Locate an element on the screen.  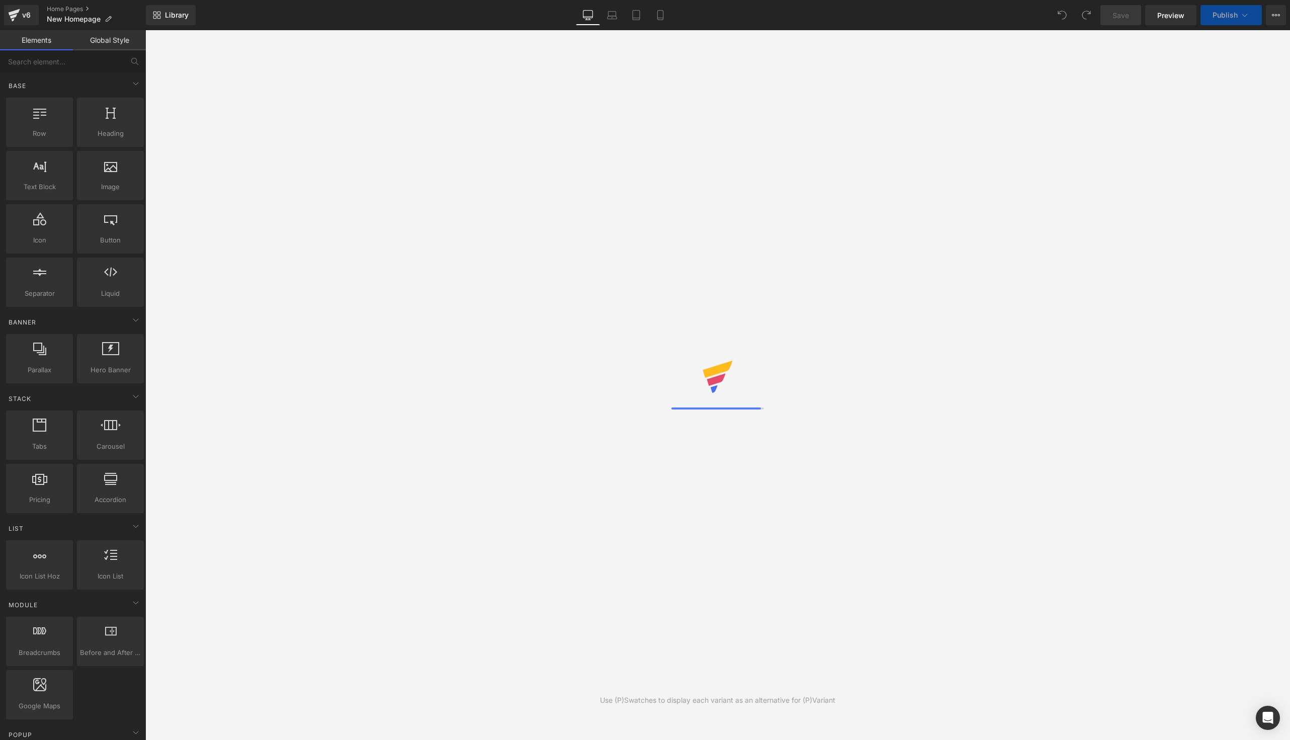
span: Publish is located at coordinates (1225, 15).